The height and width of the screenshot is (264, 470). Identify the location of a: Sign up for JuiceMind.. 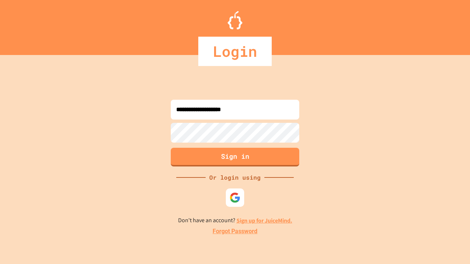
(264, 221).